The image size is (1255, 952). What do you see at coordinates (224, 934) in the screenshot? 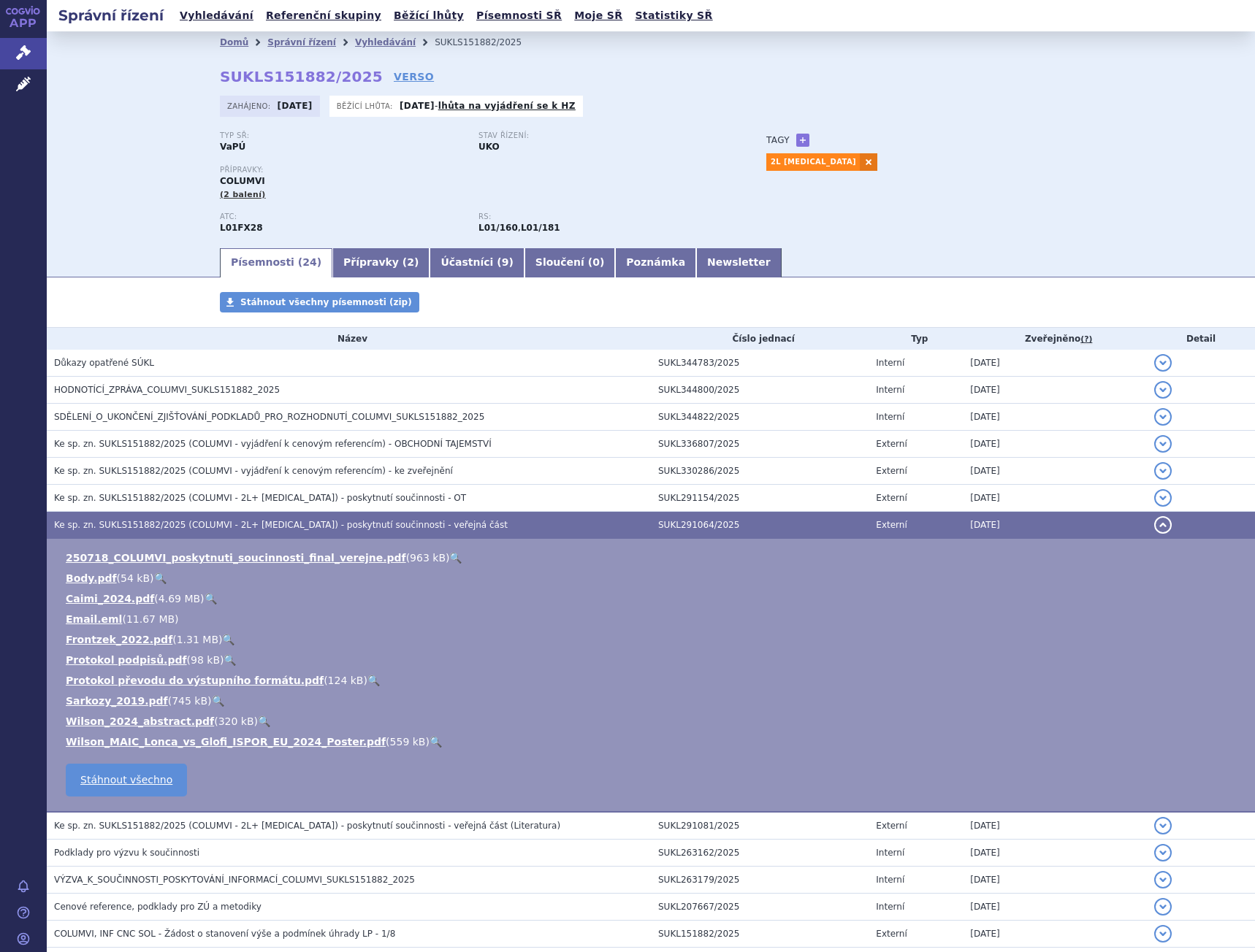
I see `span: COLUMVI, INF CNC SOL - Žádost o stanovení výše a podmínek úhrady LP - 1/8` at bounding box center [224, 934].